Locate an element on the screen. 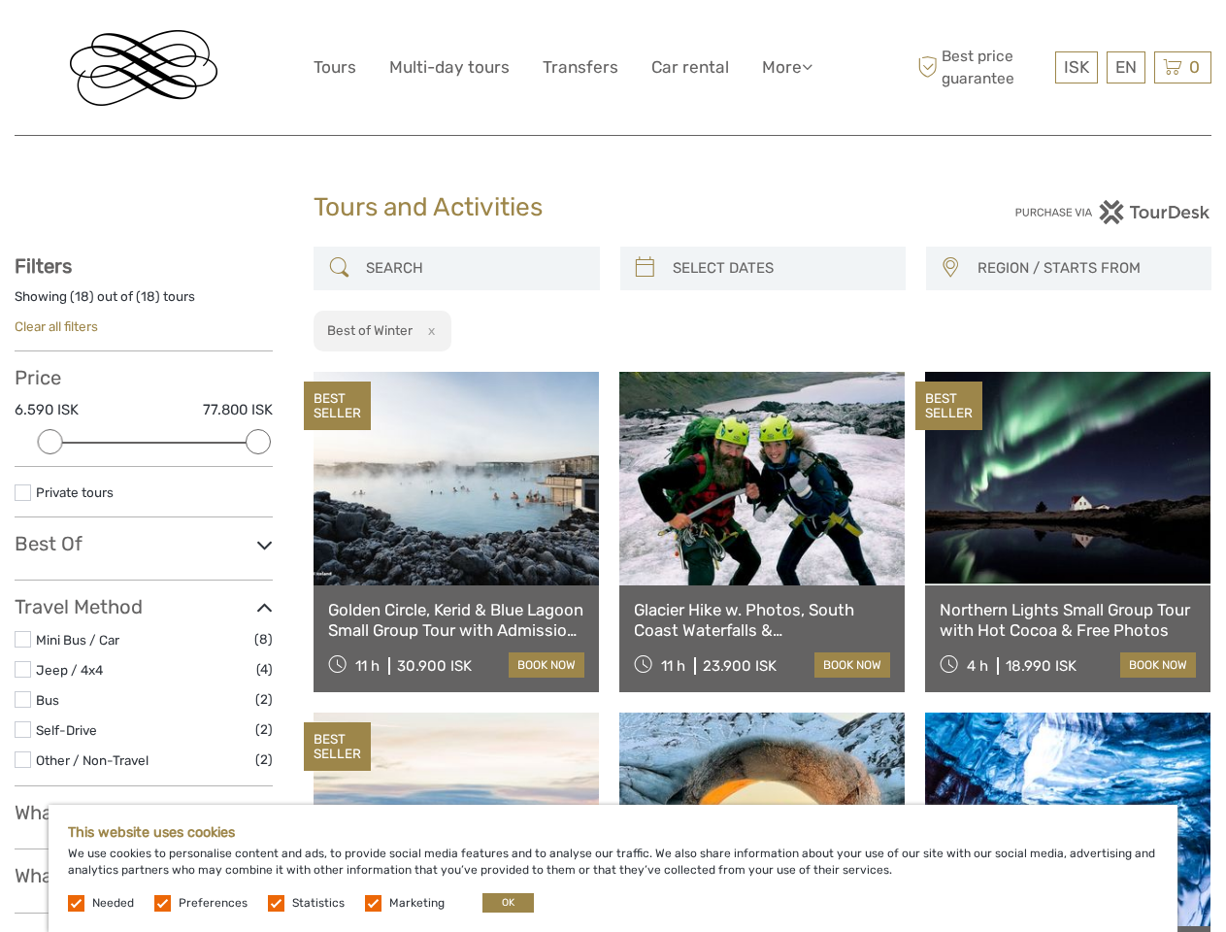 The image size is (1226, 932). div: We use cookies to personalise content and ads, to provide social media features and to analyse ou... is located at coordinates (613, 868).